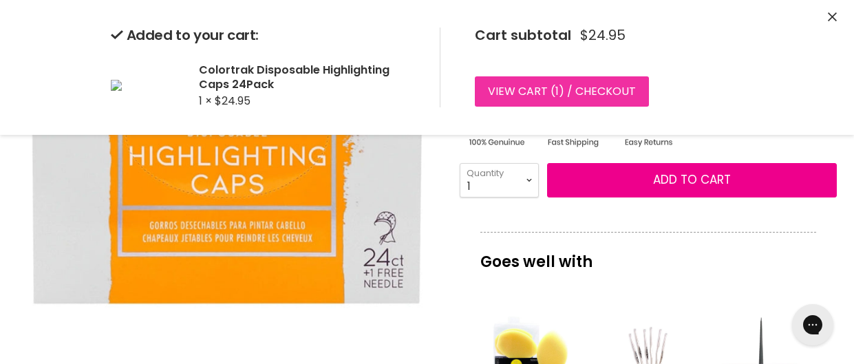 This screenshot has width=854, height=364. Describe the element at coordinates (561, 91) in the screenshot. I see `a: View cart (1) / Checkout` at that location.